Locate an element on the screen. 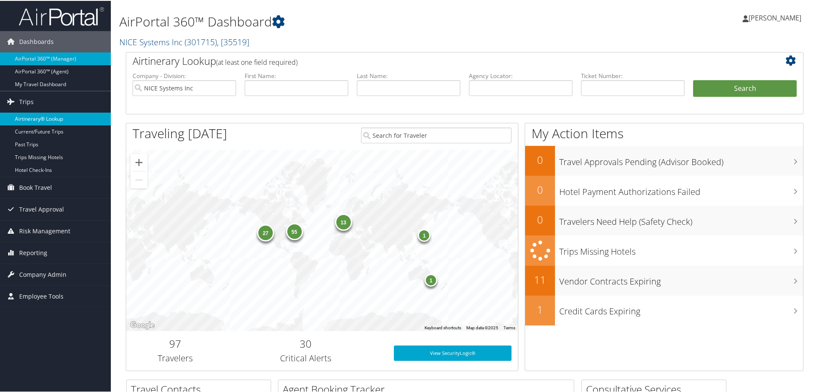  button: Keyboard shortcuts is located at coordinates (443, 327).